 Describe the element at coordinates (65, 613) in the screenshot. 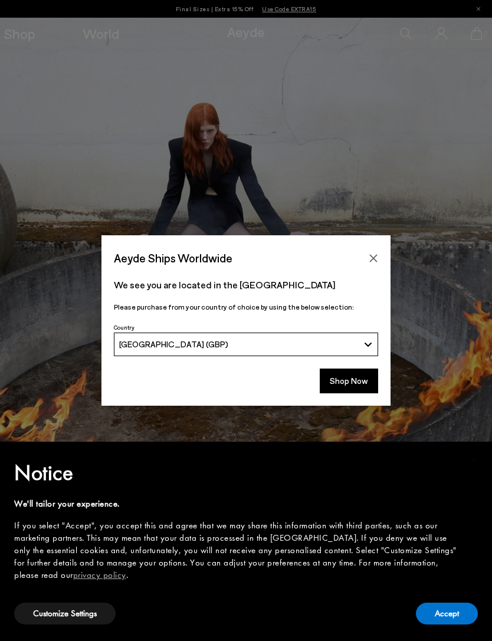

I see `button: Customize Settings` at that location.